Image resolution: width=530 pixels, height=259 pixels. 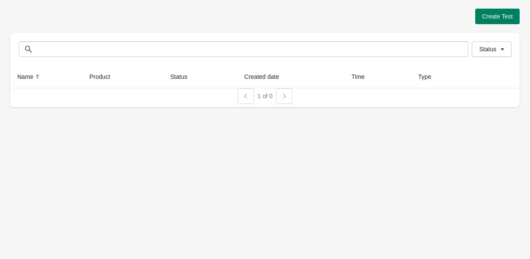 I want to click on button: Type, so click(x=429, y=77).